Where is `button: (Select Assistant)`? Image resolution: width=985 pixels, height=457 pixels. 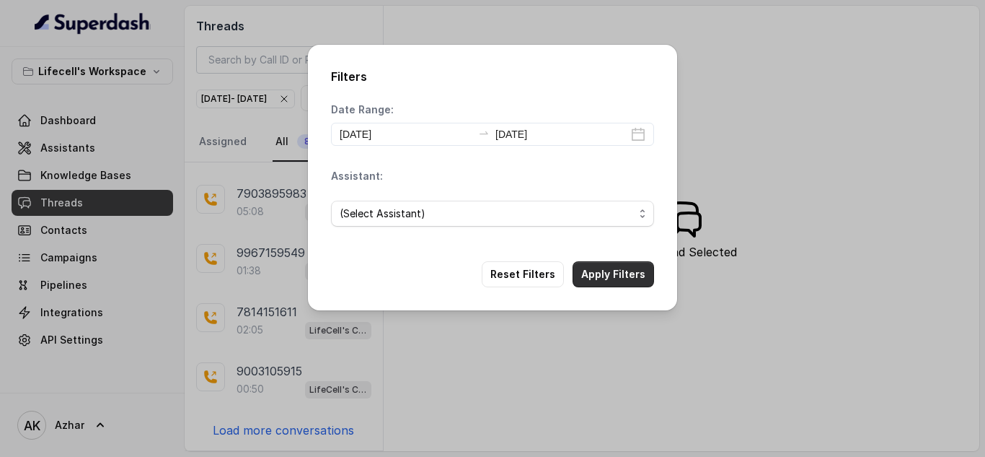
button: (Select Assistant) is located at coordinates (493, 214).